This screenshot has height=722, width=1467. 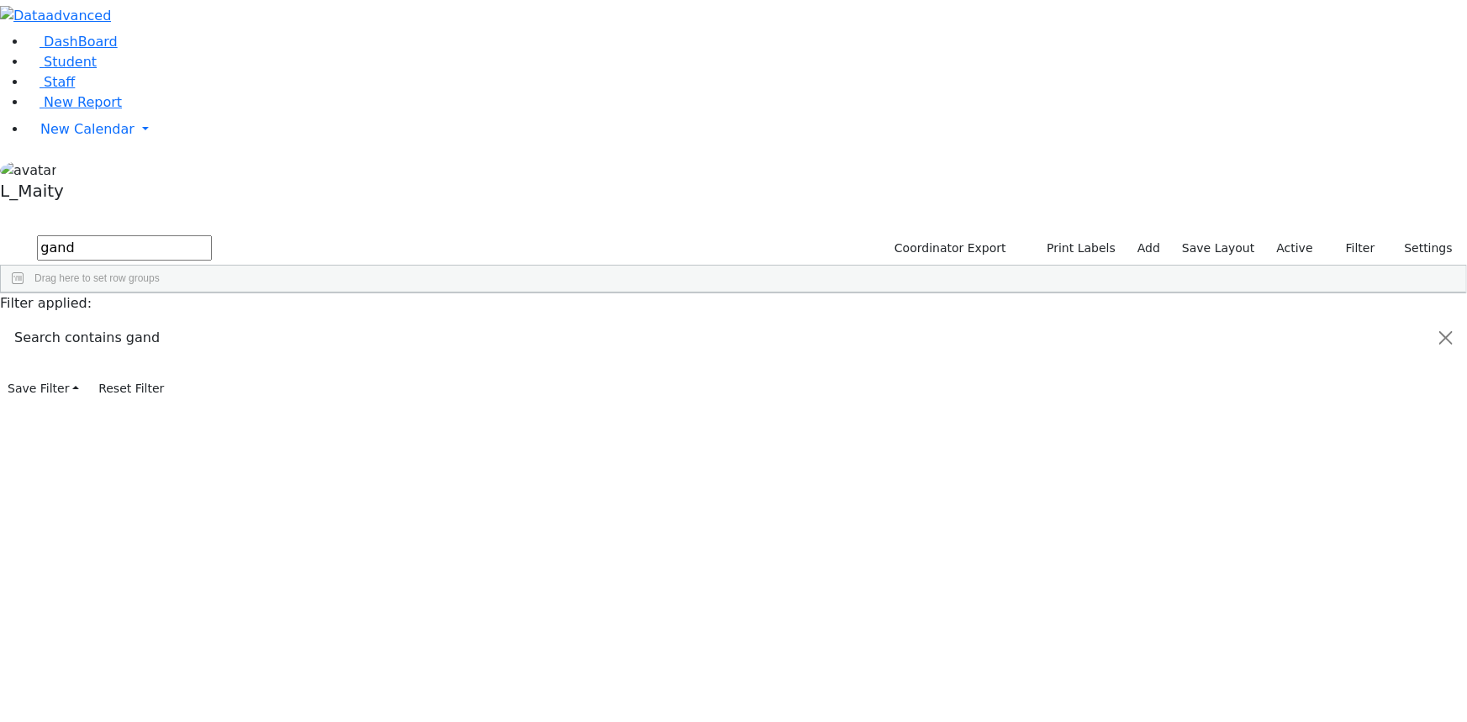 What do you see at coordinates (1354, 248) in the screenshot?
I see `button: Filter` at bounding box center [1354, 248].